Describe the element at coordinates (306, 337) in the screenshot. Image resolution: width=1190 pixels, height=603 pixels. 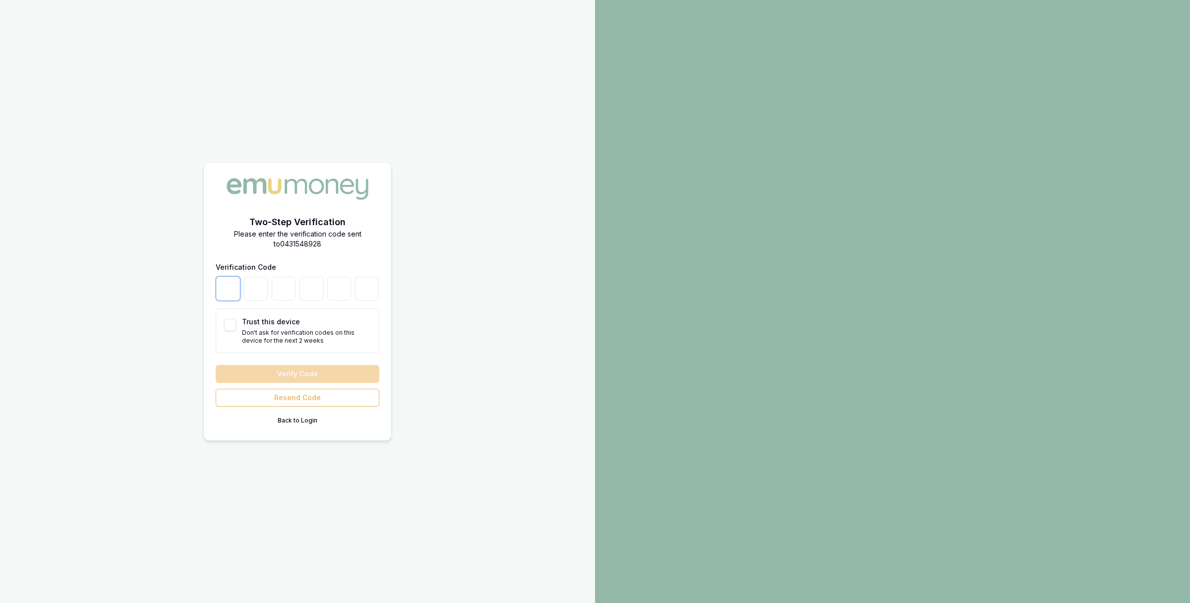
I see `p: Don't ask for verification codes on this device for the next 2 weeks` at that location.